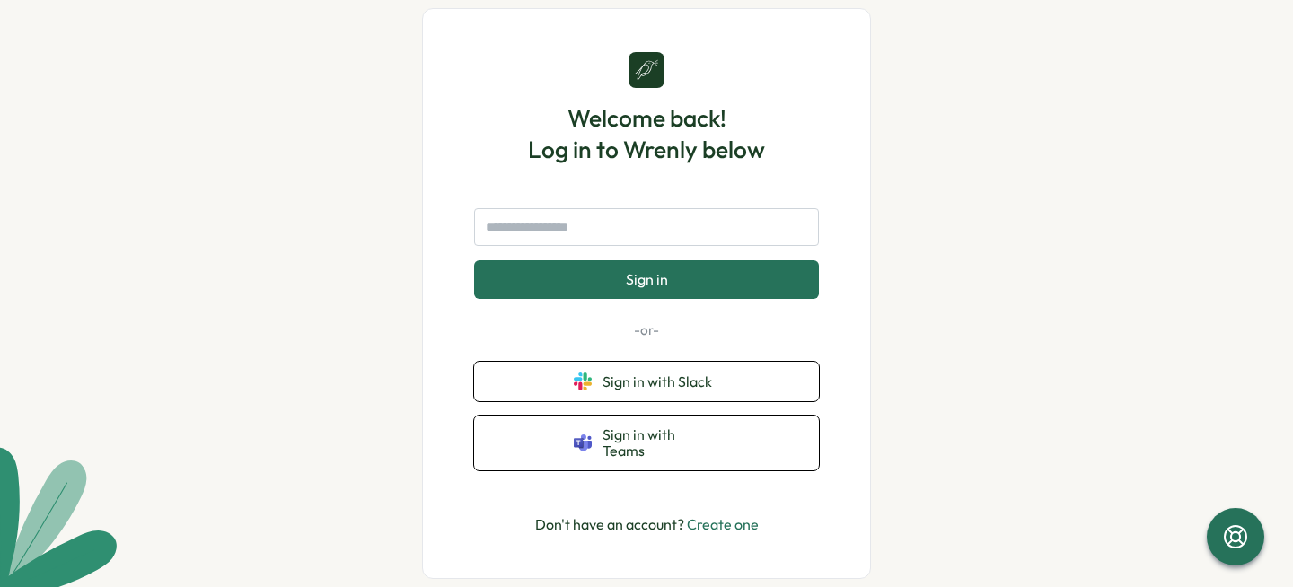 This screenshot has width=1293, height=587. I want to click on button: Sign in with Slack, so click(646, 382).